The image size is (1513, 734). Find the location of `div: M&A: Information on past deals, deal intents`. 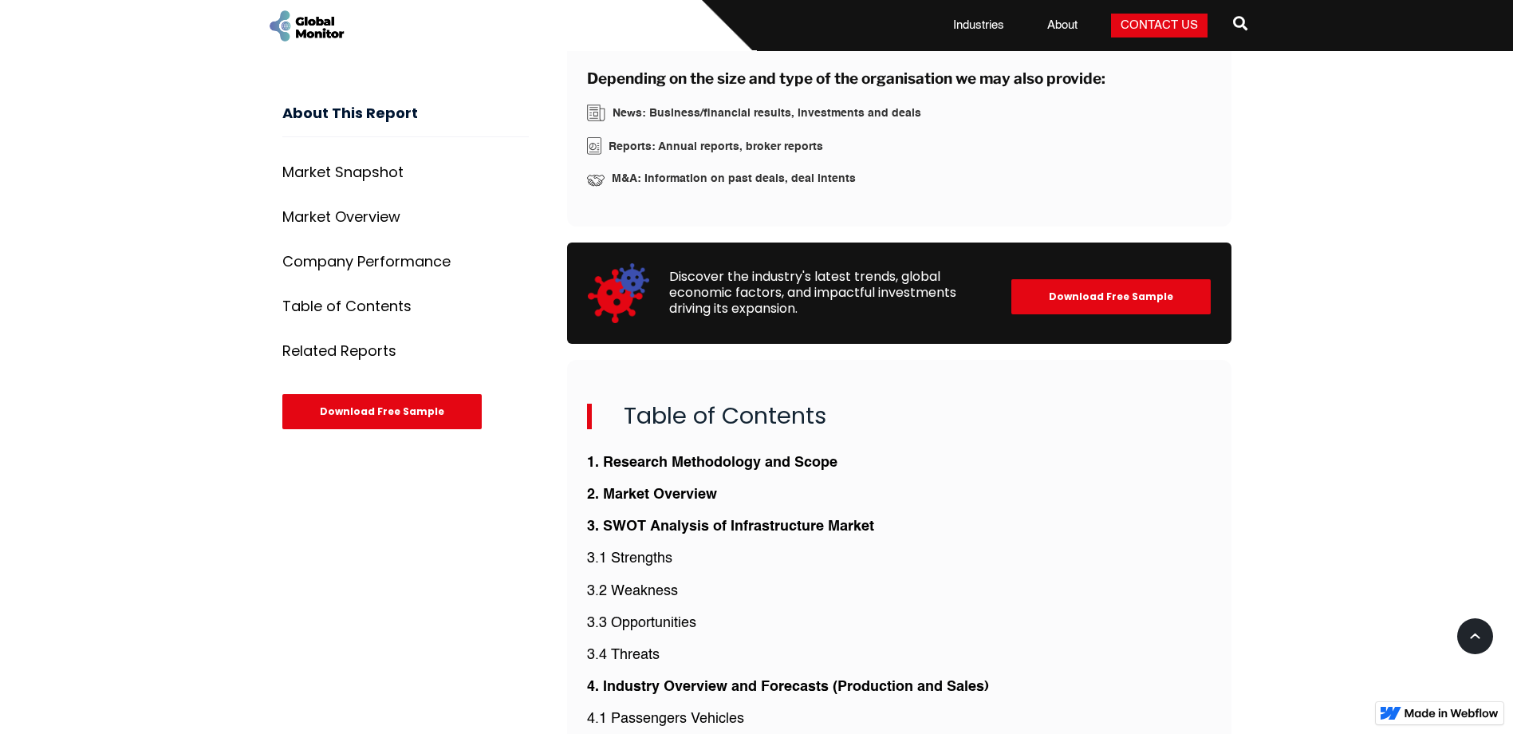

div: M&A: Information on past deals, deal intents is located at coordinates (734, 179).